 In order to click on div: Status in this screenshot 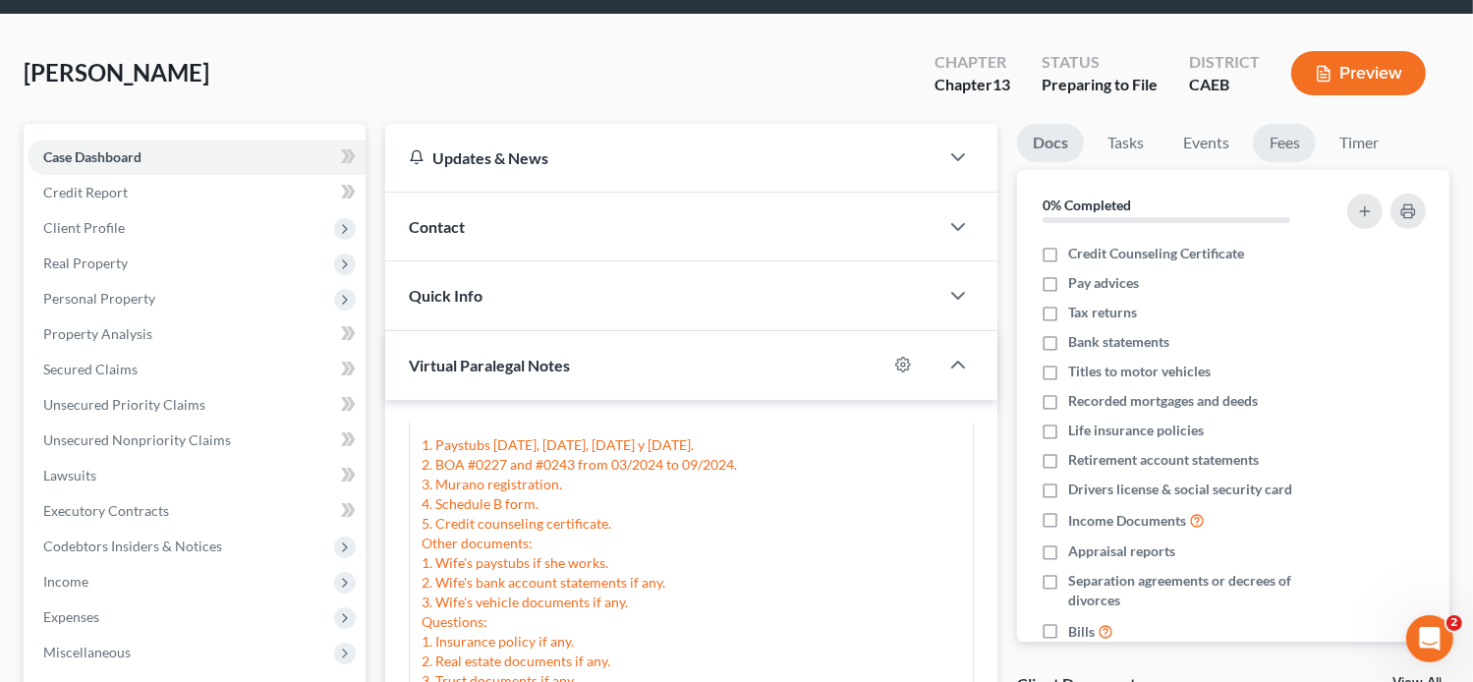, I will do `click(1099, 62)`.